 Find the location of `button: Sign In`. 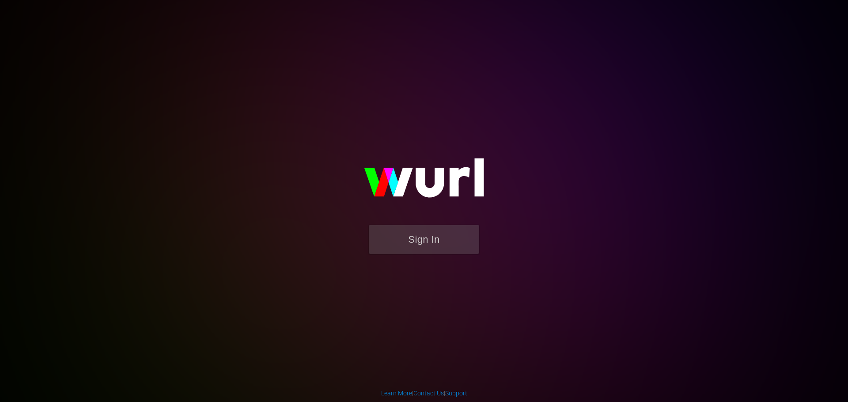

button: Sign In is located at coordinates (424, 239).